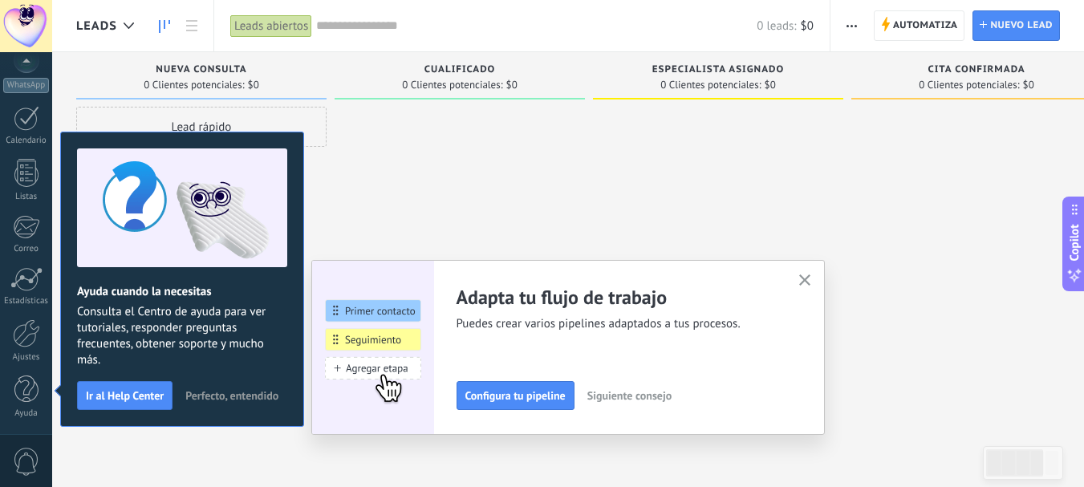 This screenshot has width=1084, height=487. Describe the element at coordinates (976, 70) in the screenshot. I see `span: Cita confirmada` at that location.